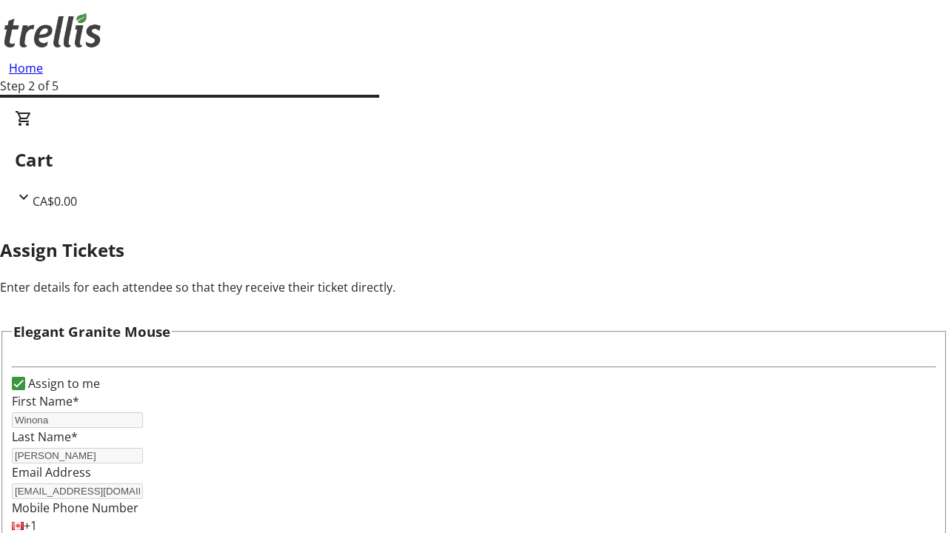 The width and height of the screenshot is (948, 533). What do you see at coordinates (75, 508) in the screenshot?
I see `label: Mobile Phone Number` at bounding box center [75, 508].